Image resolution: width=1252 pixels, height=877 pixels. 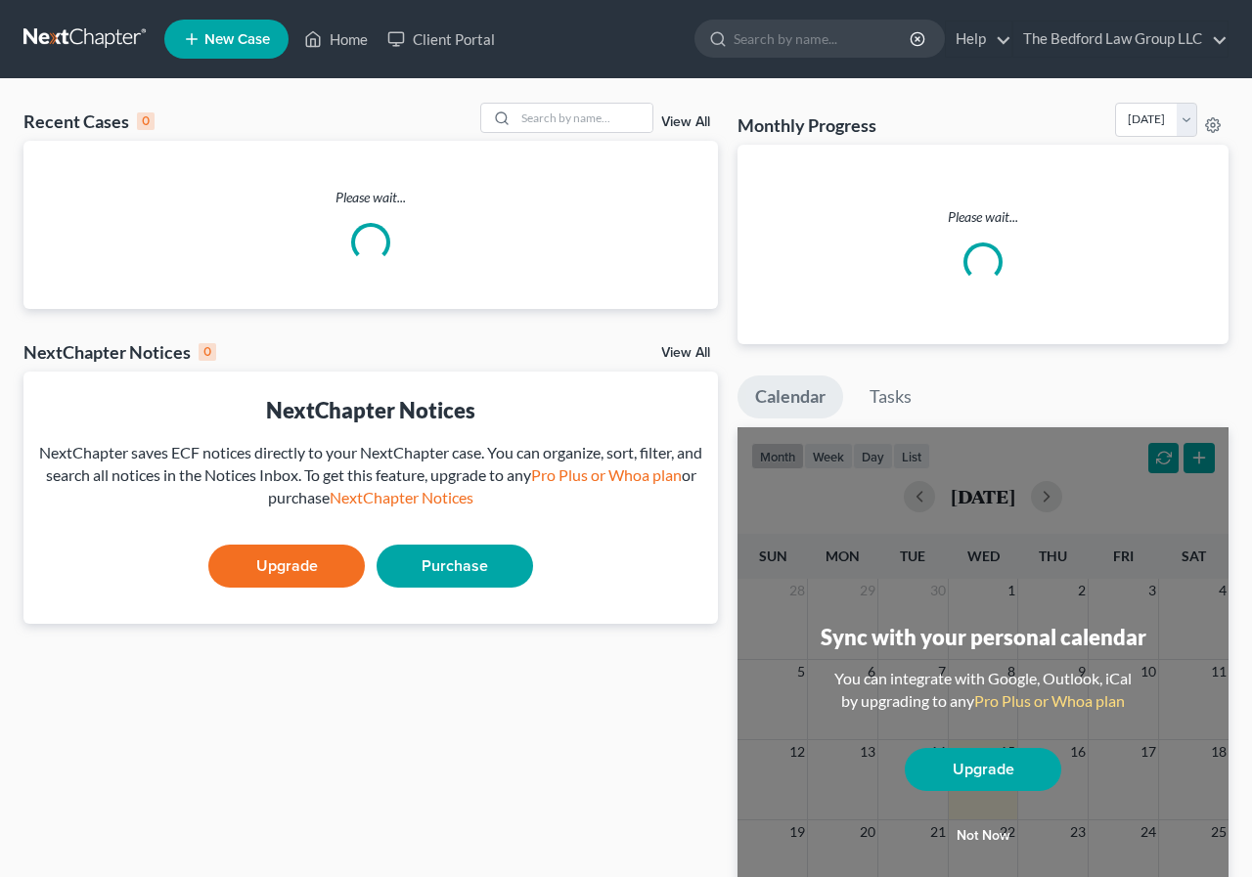 I want to click on button: Not now, so click(x=983, y=836).